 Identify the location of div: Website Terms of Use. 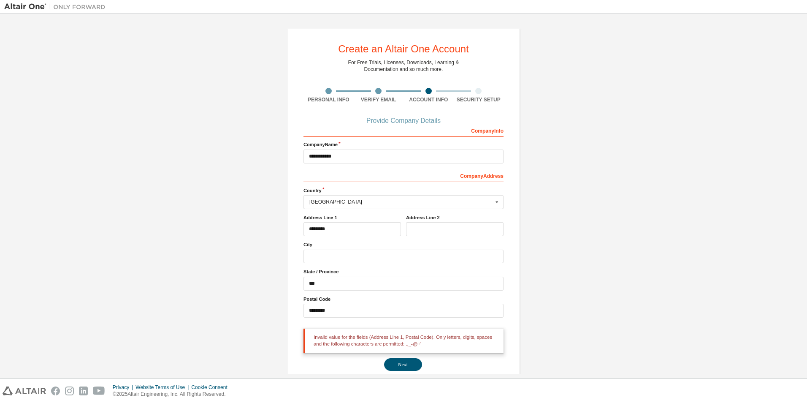
(163, 387).